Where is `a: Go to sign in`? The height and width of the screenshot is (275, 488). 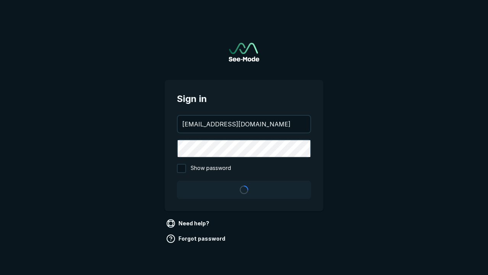
a: Go to sign in is located at coordinates (244, 52).